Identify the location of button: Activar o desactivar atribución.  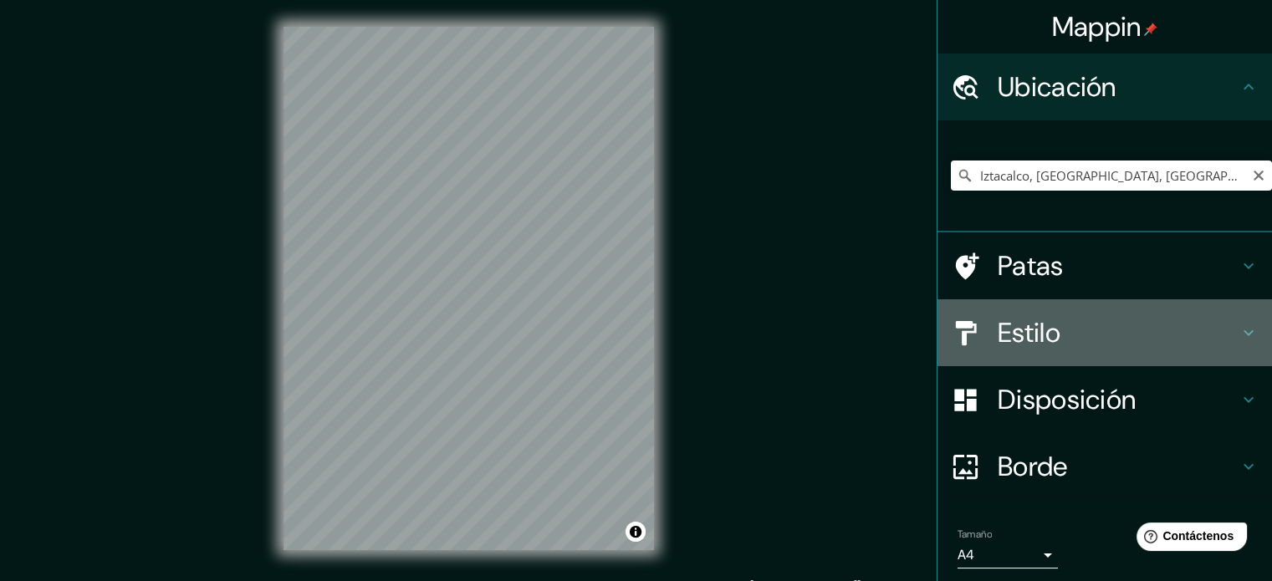
(635, 532).